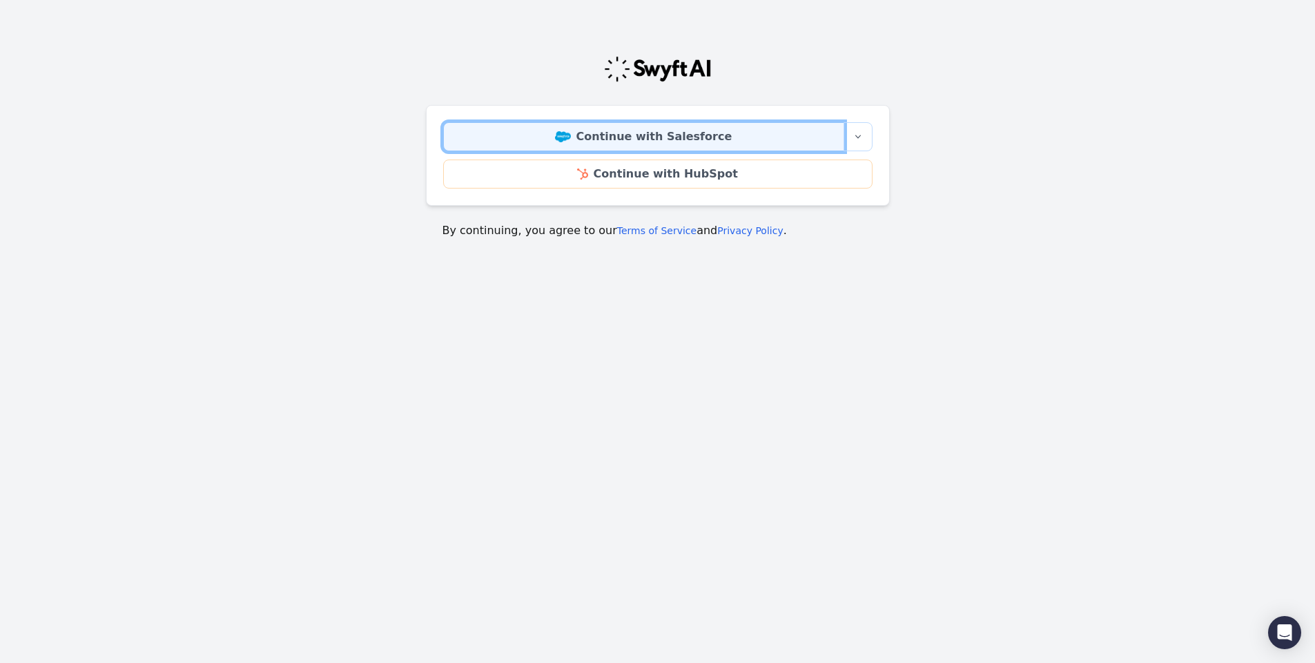 The image size is (1315, 663). What do you see at coordinates (658, 69) in the screenshot?
I see `img: Swyft Logo` at bounding box center [658, 69].